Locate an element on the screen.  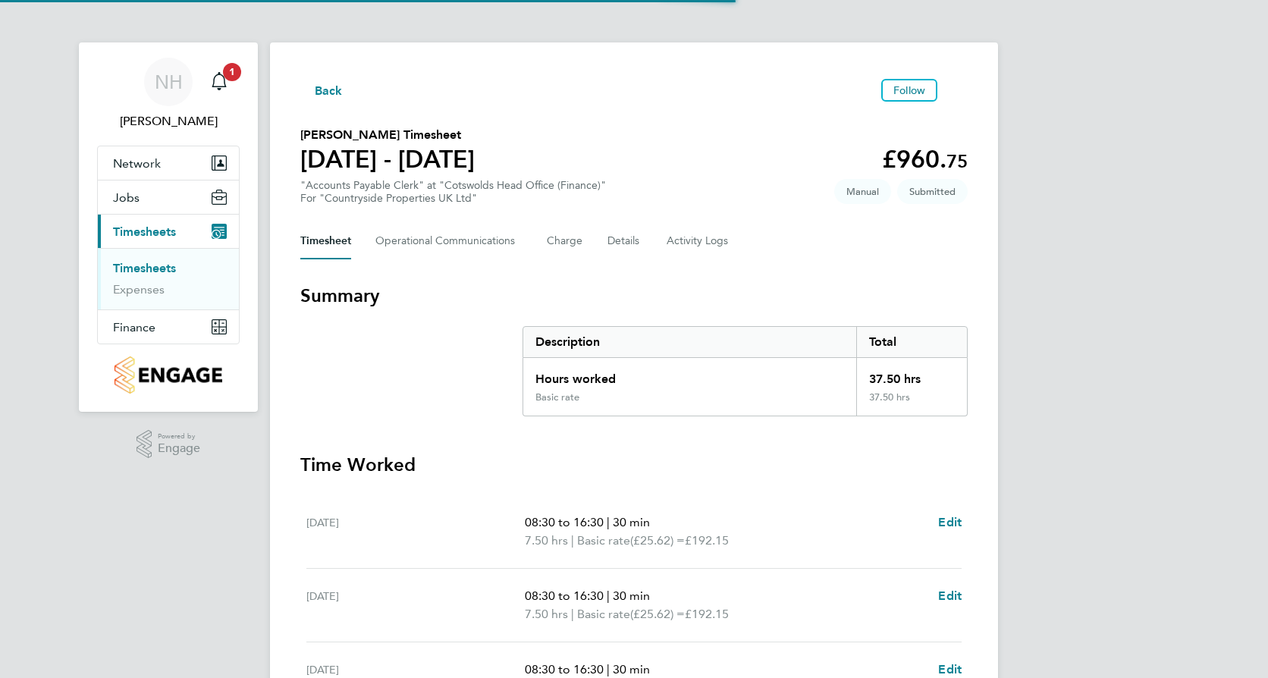
button: Timesheets is located at coordinates (168, 231).